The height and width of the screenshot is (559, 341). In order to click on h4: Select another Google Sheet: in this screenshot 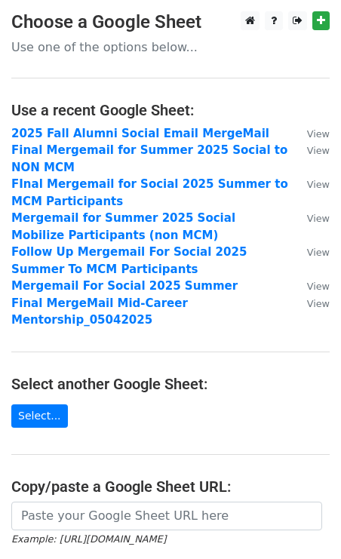, I will do `click(170, 384)`.